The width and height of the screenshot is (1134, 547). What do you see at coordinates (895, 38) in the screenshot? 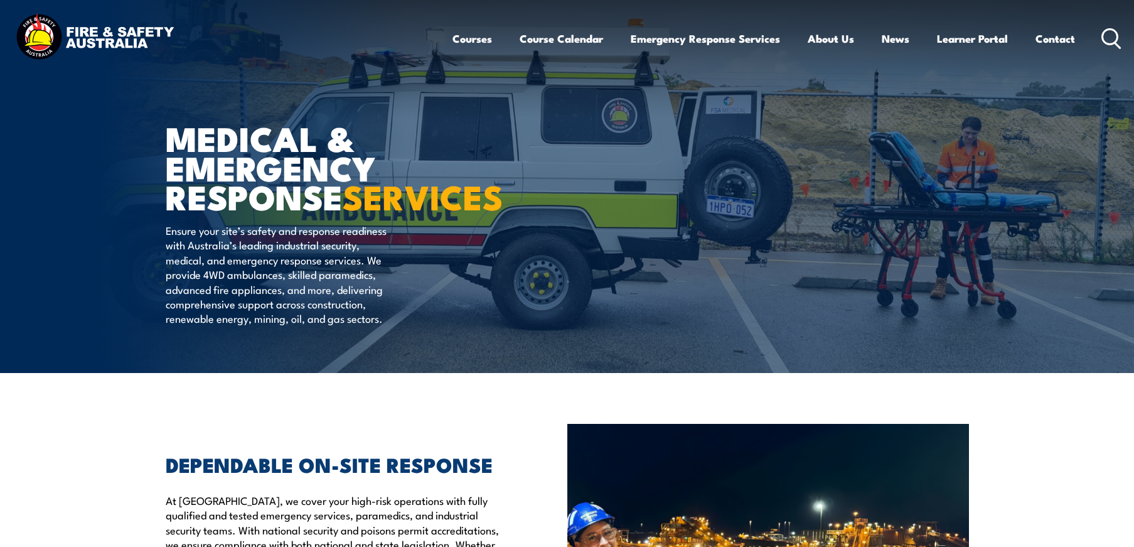
I see `a: News` at bounding box center [895, 38].